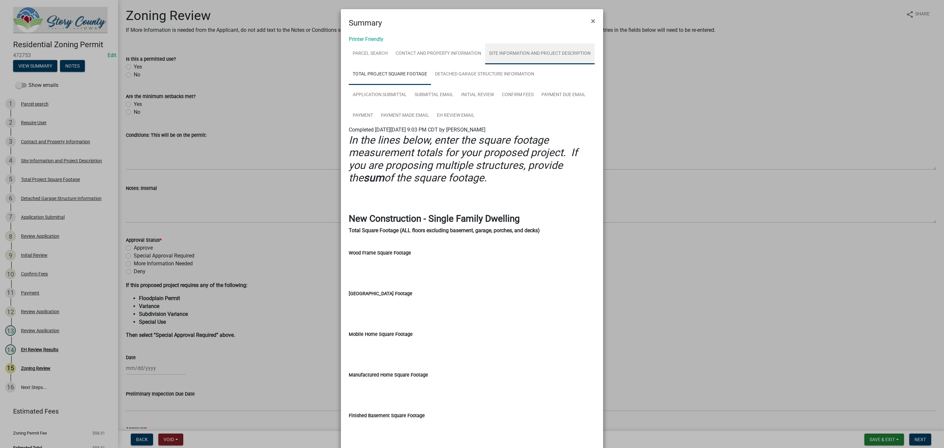 The image size is (944, 448). Describe the element at coordinates (370, 54) in the screenshot. I see `a: Parcel search` at that location.